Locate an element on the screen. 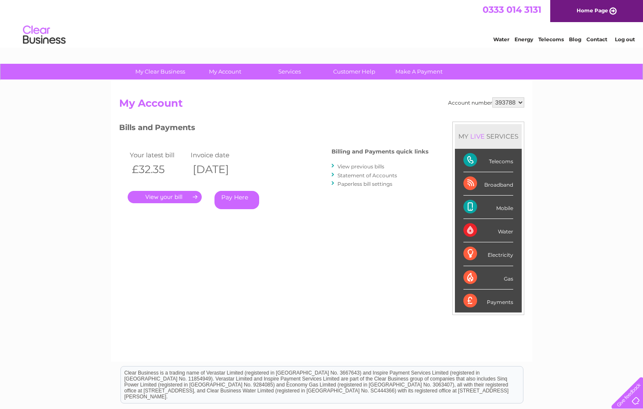 The image size is (643, 409). a: Contact is located at coordinates (596, 39).